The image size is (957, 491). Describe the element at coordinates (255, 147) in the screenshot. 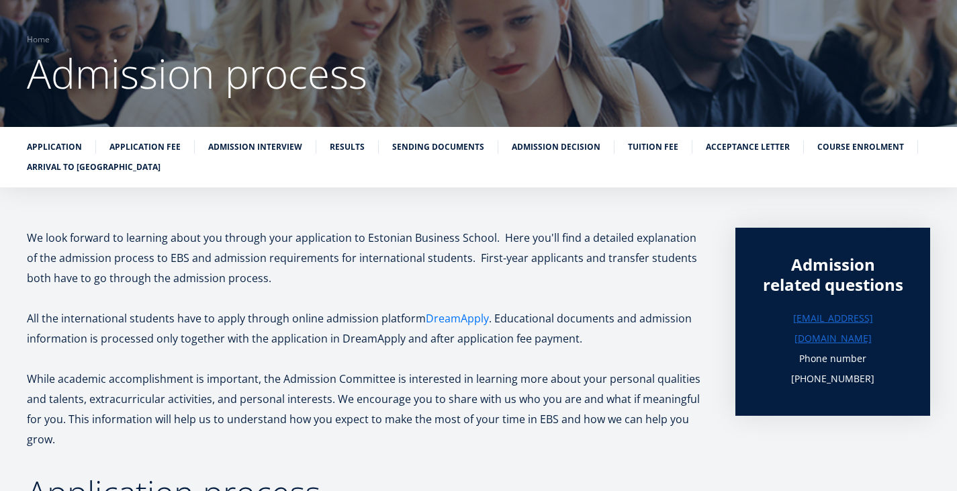

I see `a: Admission interview` at that location.